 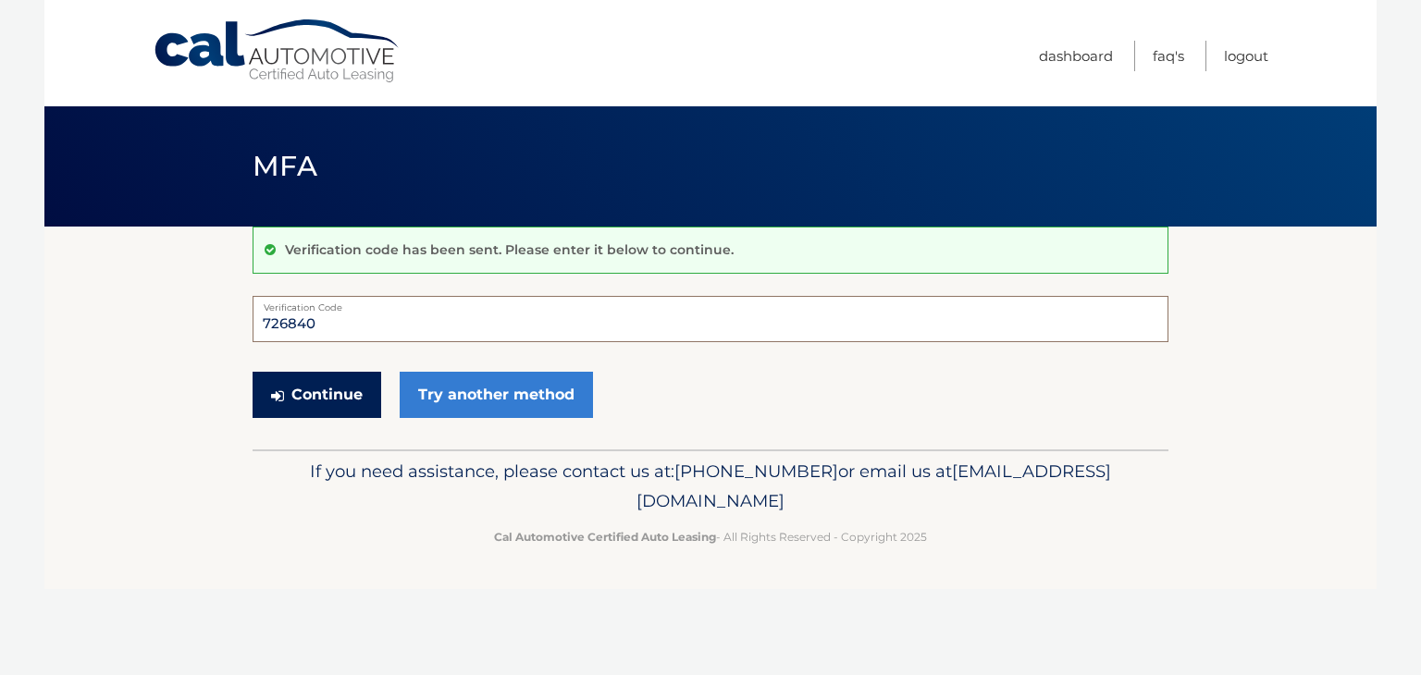 What do you see at coordinates (509, 250) in the screenshot?
I see `p: Verification code has been sent. Please enter it below to continue.` at bounding box center [509, 250].